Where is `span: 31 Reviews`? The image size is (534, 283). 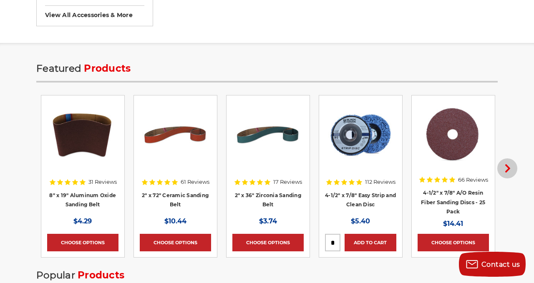
span: 31 Reviews is located at coordinates (103, 182).